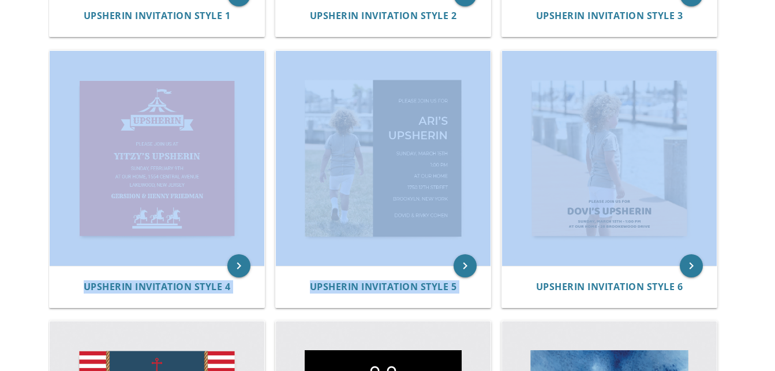 The width and height of the screenshot is (775, 371). I want to click on img: Upsherin Invitation Style 4, so click(157, 158).